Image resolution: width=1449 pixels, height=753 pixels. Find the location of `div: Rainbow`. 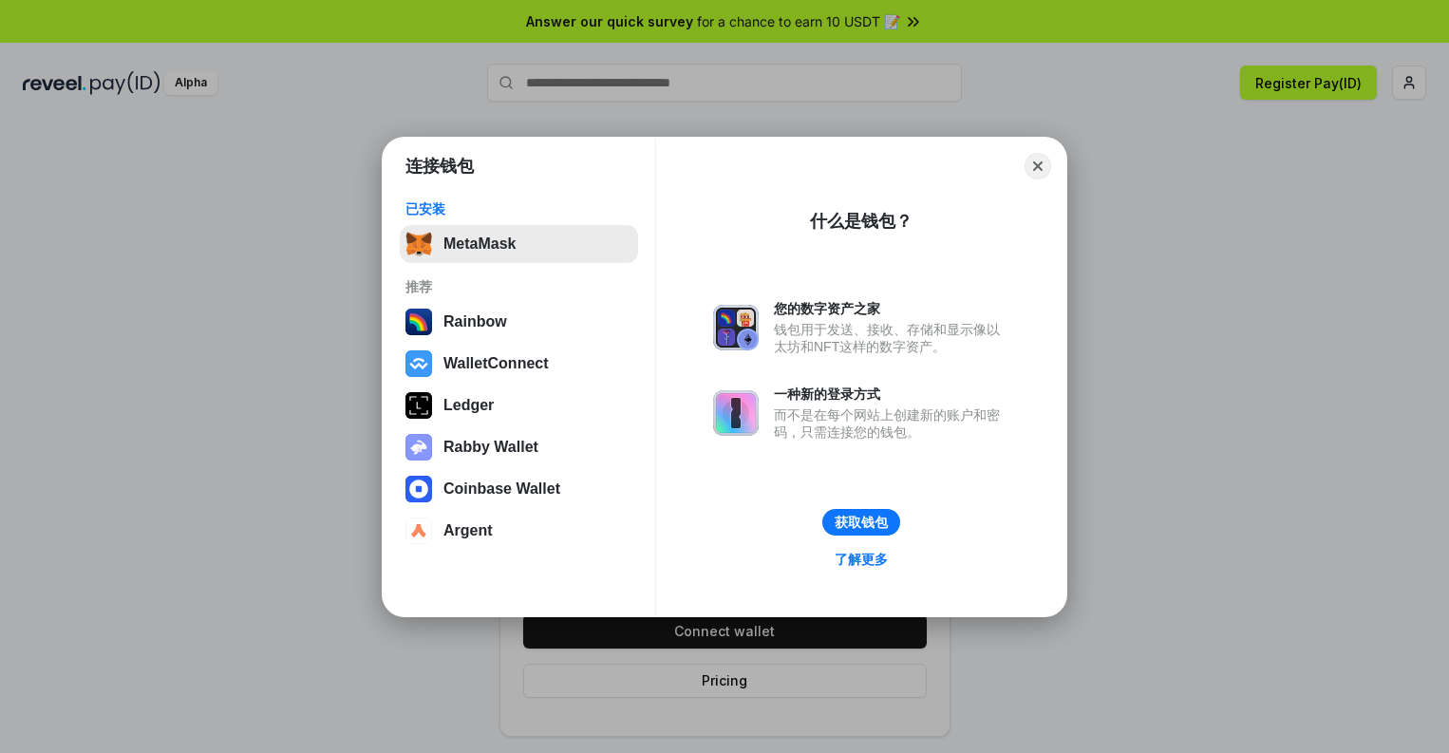

div: Rainbow is located at coordinates (475, 322).